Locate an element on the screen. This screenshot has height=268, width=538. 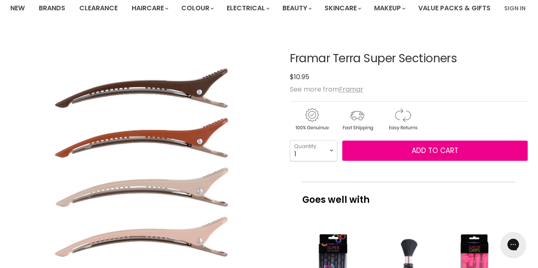
a: Framar is located at coordinates (351, 89).